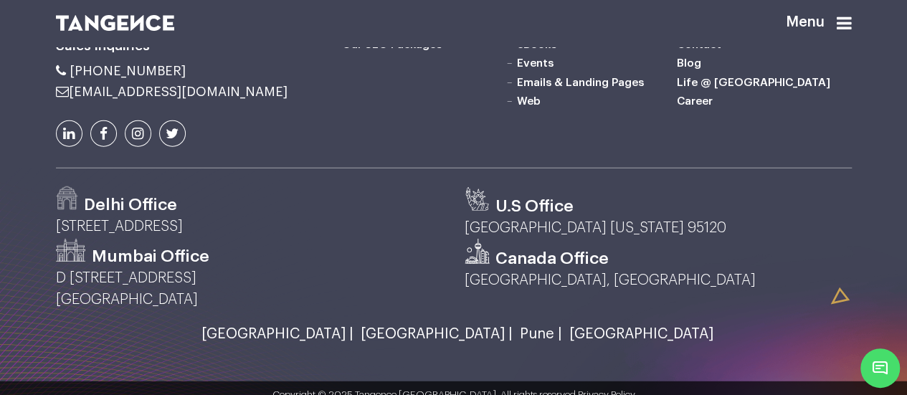  What do you see at coordinates (115, 23) in the screenshot?
I see `img: logo SVG` at bounding box center [115, 23].